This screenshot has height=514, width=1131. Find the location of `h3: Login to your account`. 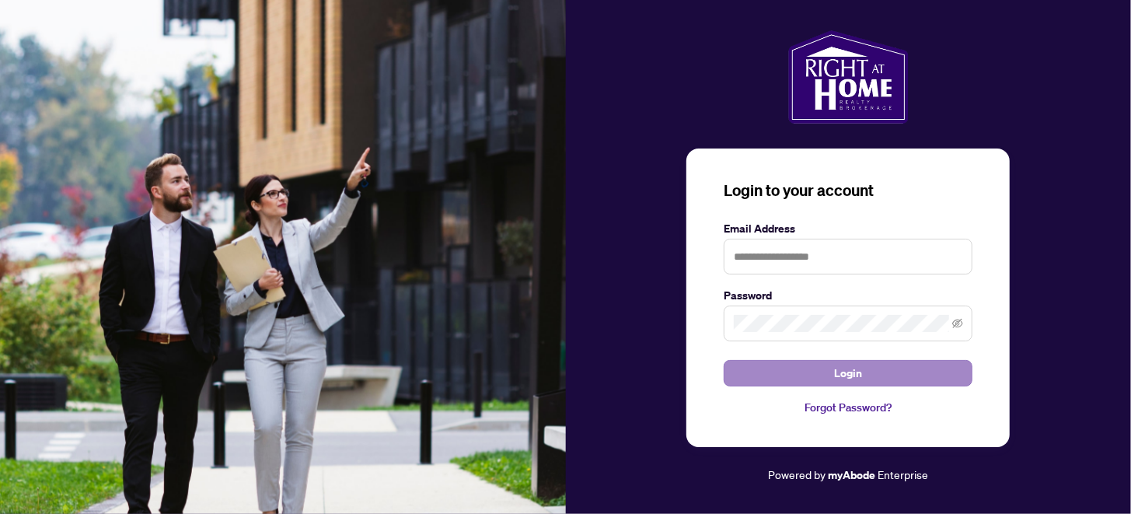

h3: Login to your account is located at coordinates (848, 190).